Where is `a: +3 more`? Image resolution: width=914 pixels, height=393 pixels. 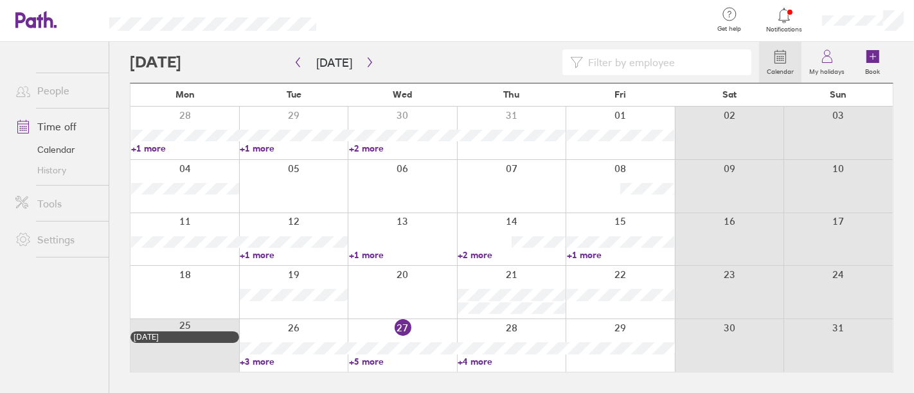
a: +3 more is located at coordinates (293, 362).